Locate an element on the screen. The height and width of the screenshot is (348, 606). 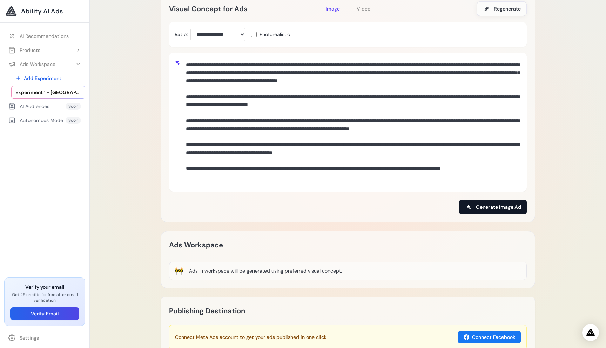
a: Ability AI Ads is located at coordinates (45, 11).